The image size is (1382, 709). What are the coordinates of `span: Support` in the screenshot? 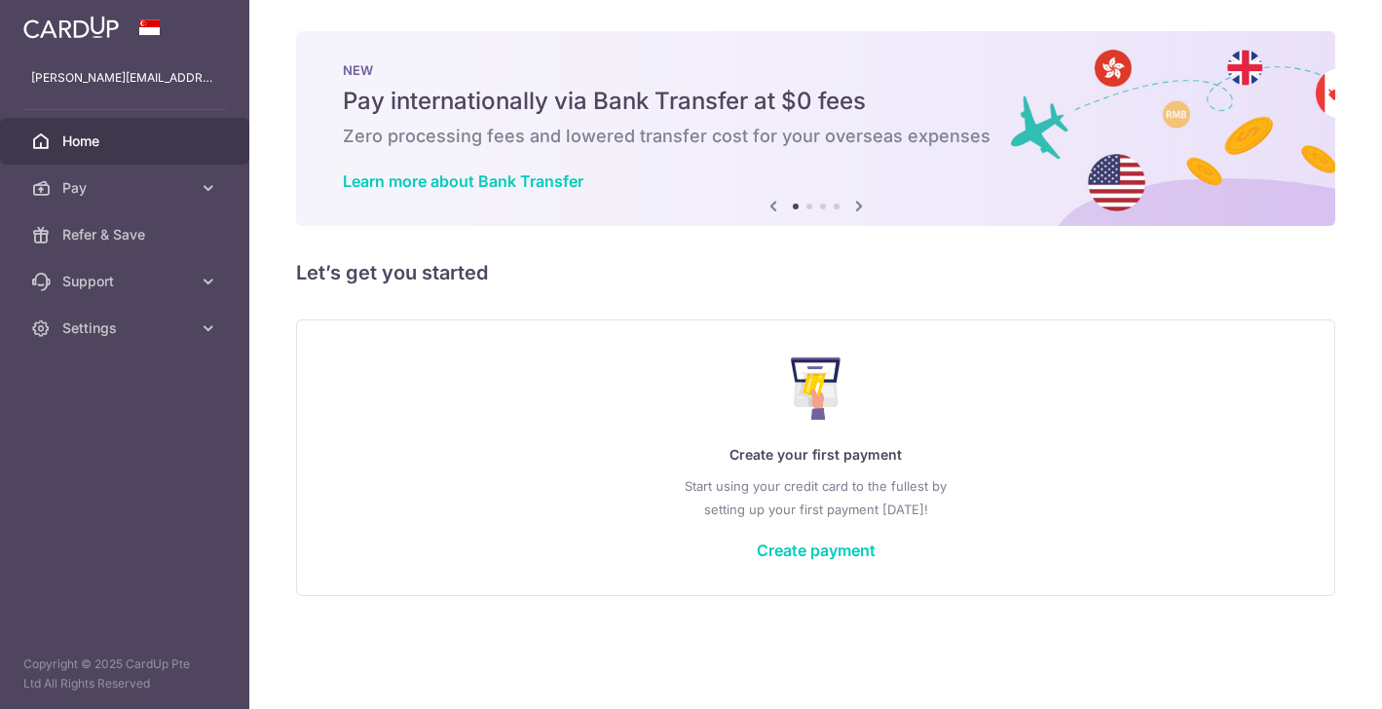 It's located at (127, 281).